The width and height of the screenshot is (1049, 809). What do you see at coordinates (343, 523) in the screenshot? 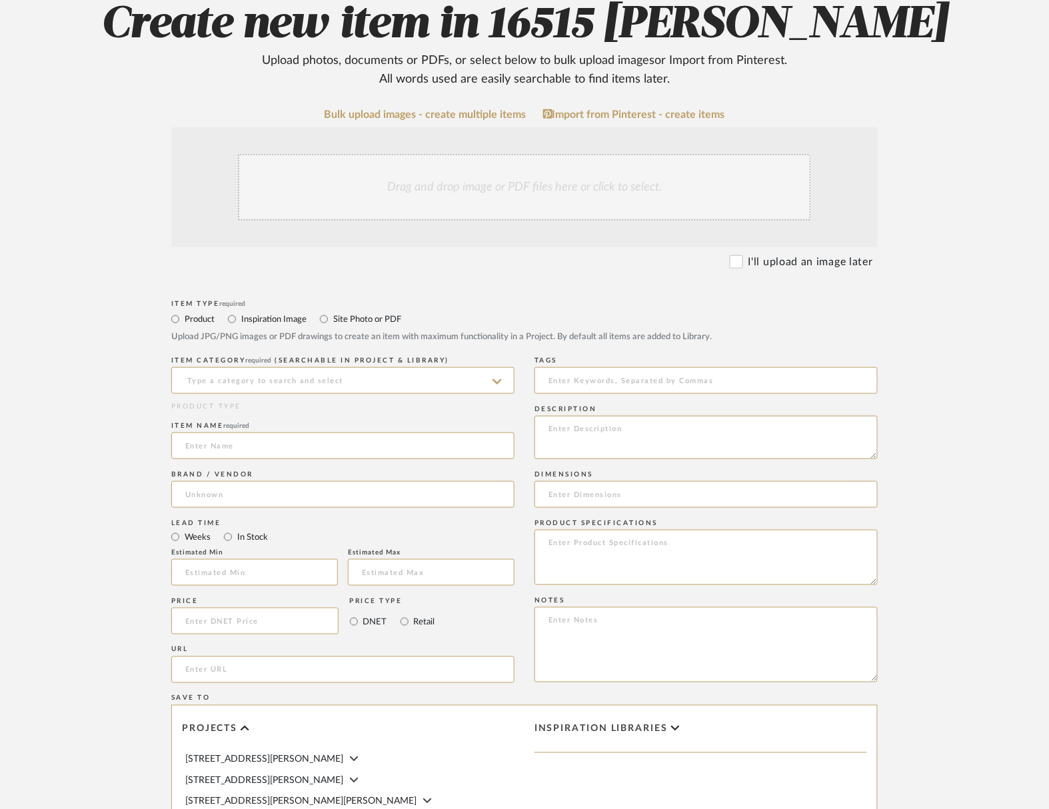
I see `div: Lead Time` at bounding box center [343, 523].